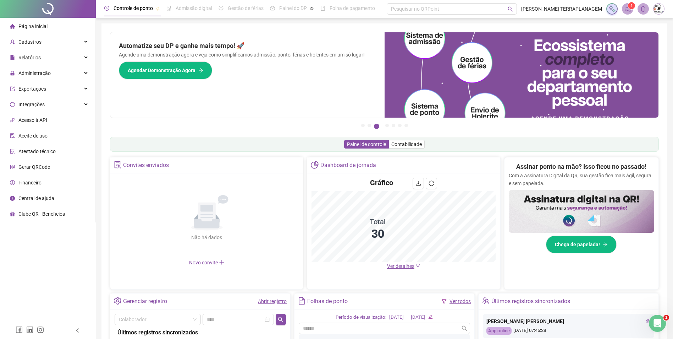  Describe the element at coordinates (582, 244) in the screenshot. I see `button: Chega de papelada!` at that location.